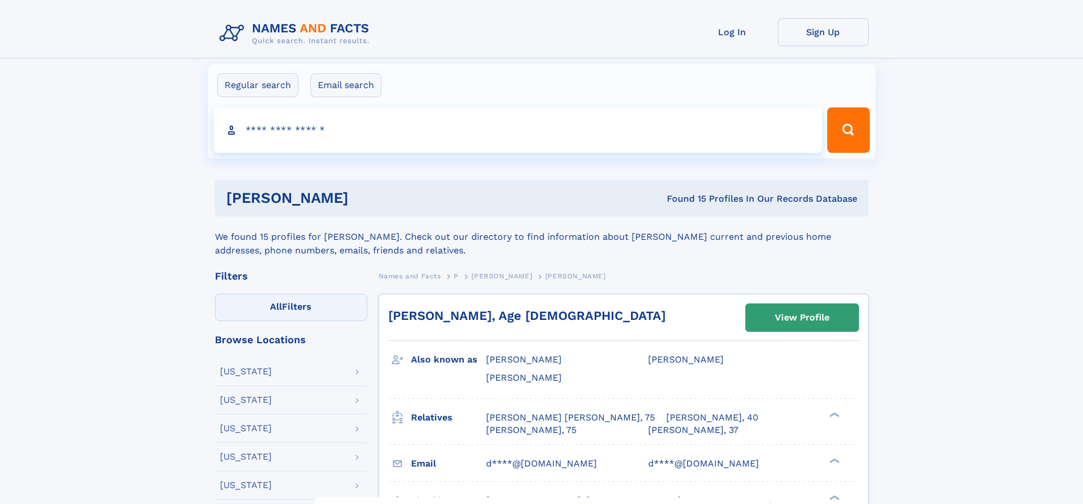 The width and height of the screenshot is (1083, 504). I want to click on label: Filters, so click(291, 308).